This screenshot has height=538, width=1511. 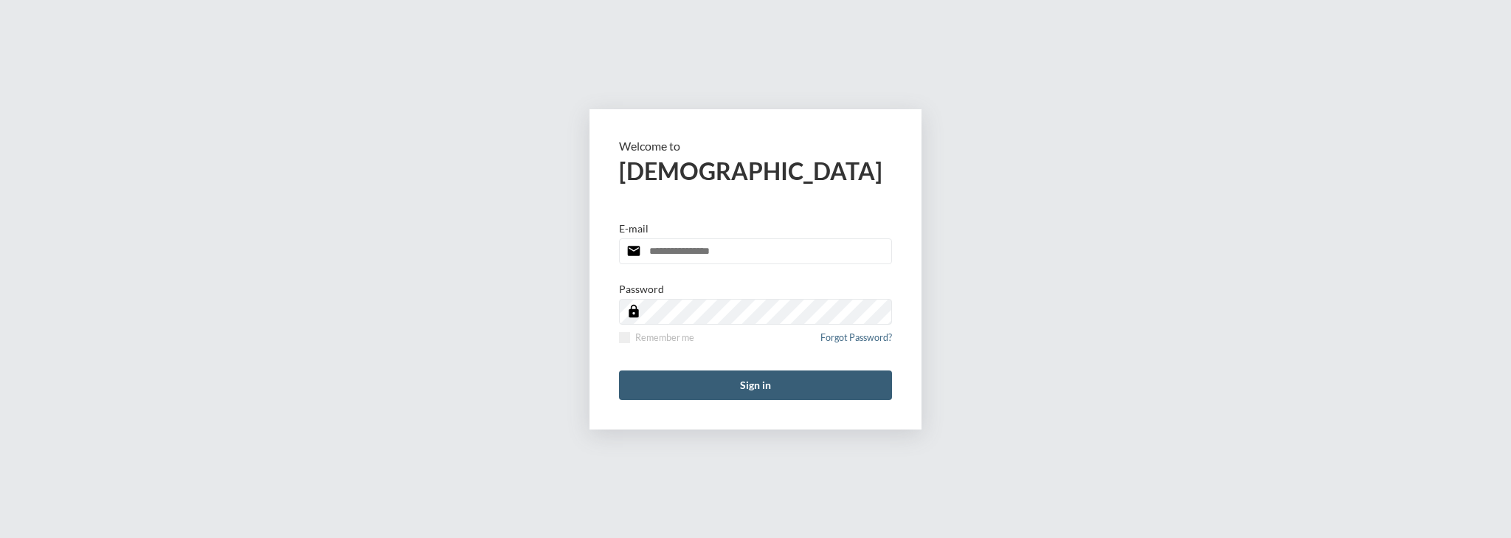 What do you see at coordinates (856, 342) in the screenshot?
I see `a: Forgot Password?` at bounding box center [856, 342].